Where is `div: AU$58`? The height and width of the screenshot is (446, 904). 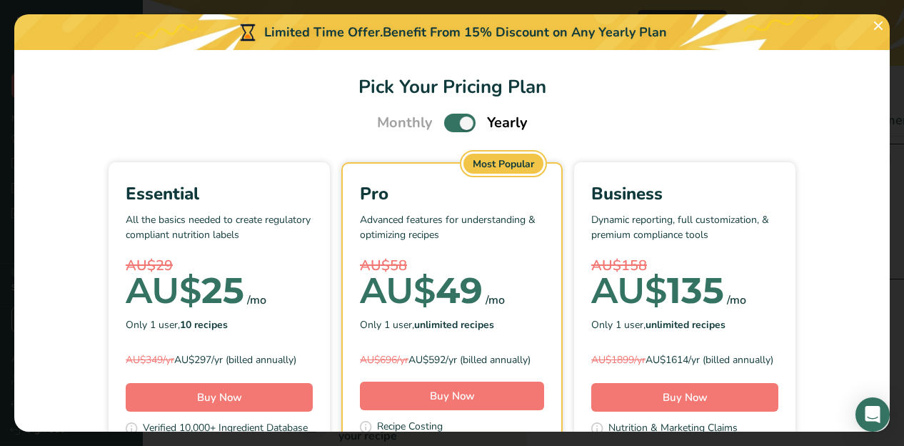
div: AU$58 is located at coordinates (452, 266).